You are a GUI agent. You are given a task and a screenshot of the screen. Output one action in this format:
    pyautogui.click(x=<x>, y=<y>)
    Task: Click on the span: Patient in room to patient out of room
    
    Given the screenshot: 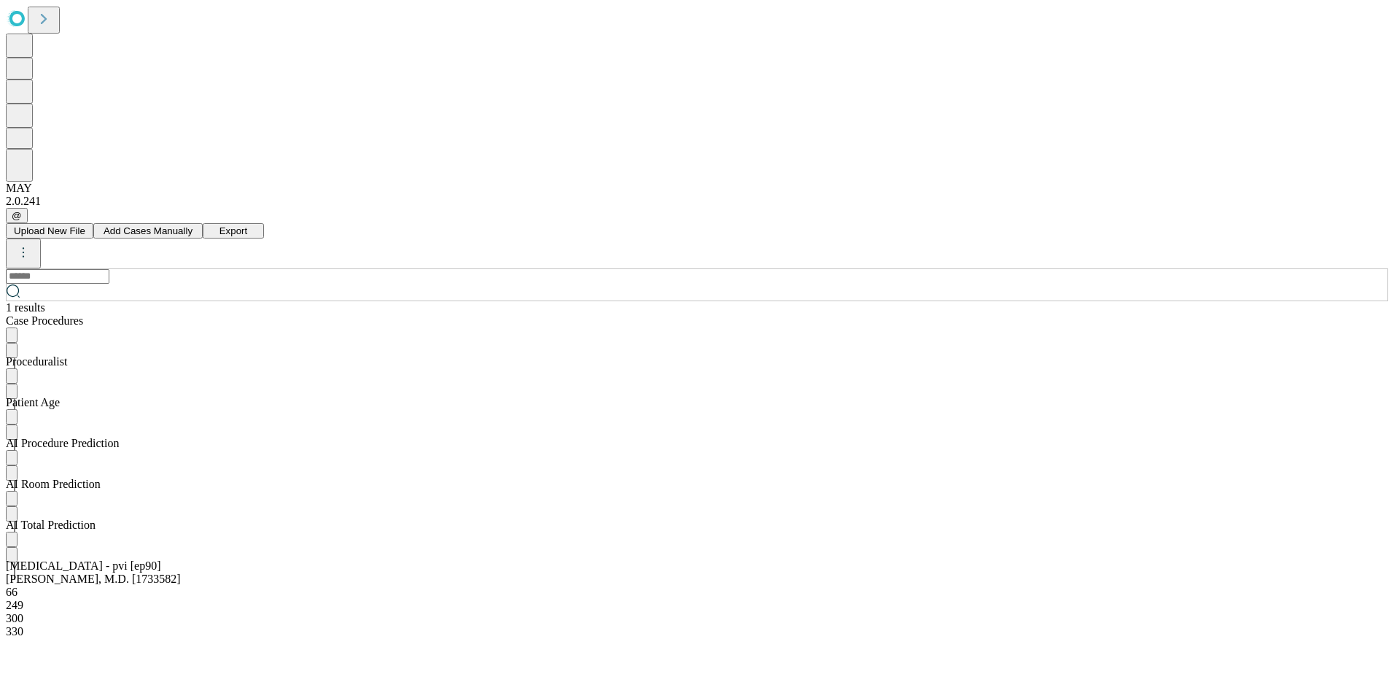 What is the action you would take?
    pyautogui.click(x=53, y=483)
    